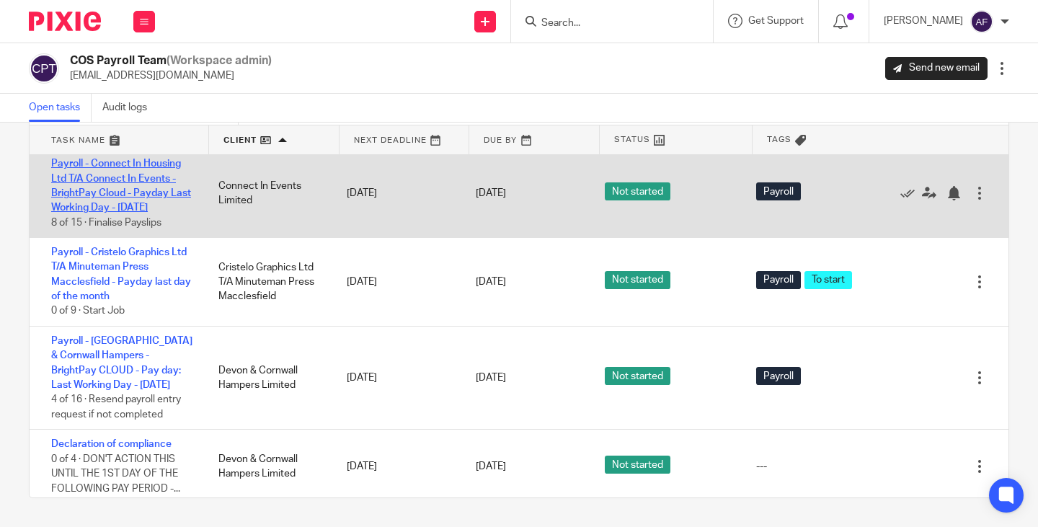 The height and width of the screenshot is (527, 1038). I want to click on h2: COS Payroll Team, so click(171, 61).